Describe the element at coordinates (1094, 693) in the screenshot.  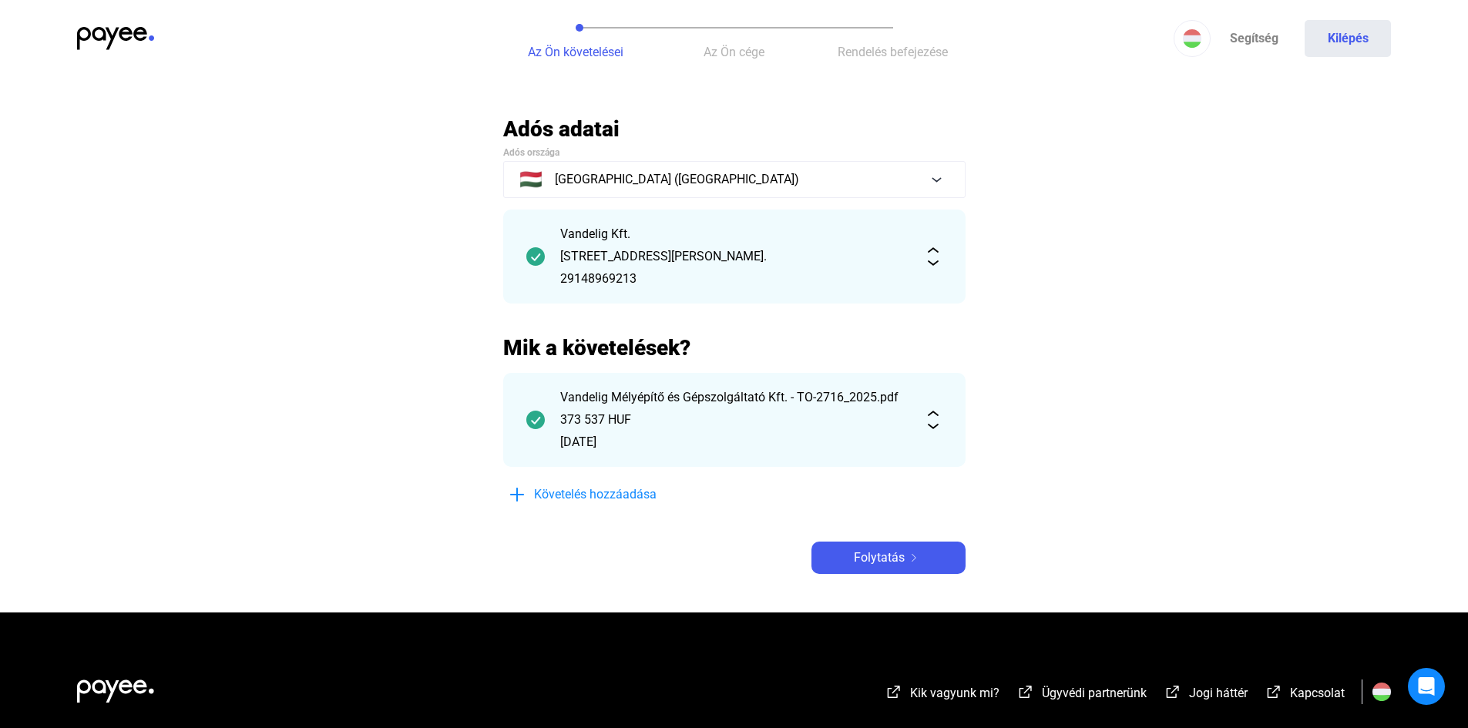
I see `span: Ügyvédi partnerünk` at that location.